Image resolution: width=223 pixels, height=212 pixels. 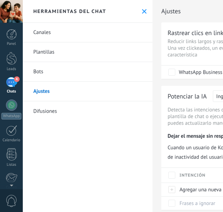 What do you see at coordinates (17, 79) in the screenshot?
I see `span: 4` at bounding box center [17, 79].